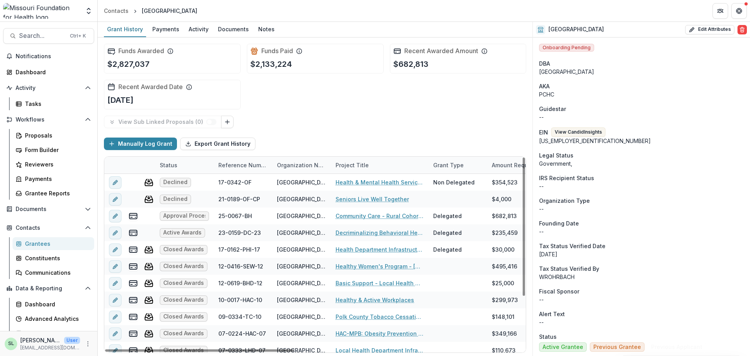 The width and height of the screenshot is (750, 356). What do you see at coordinates (48, 72) in the screenshot?
I see `a: Dashboard` at bounding box center [48, 72].